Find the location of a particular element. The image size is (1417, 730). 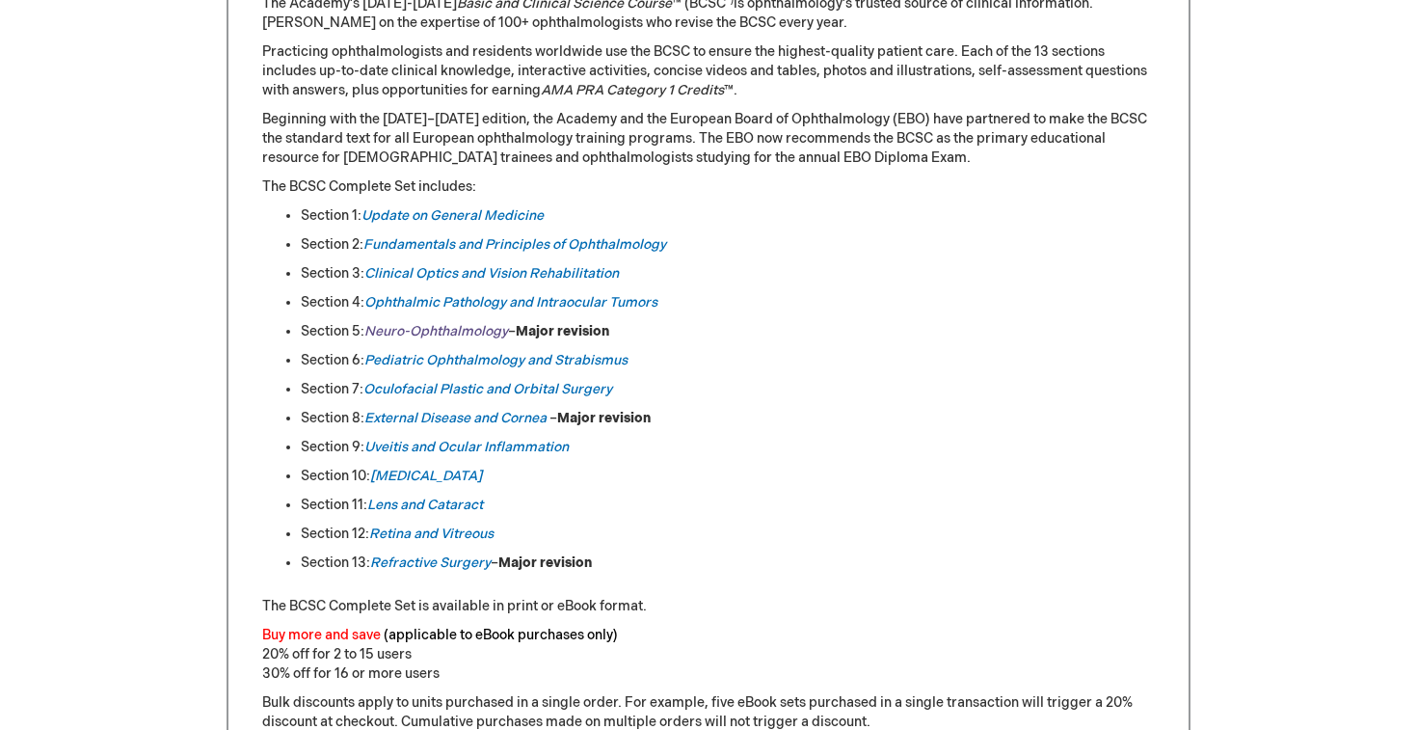

li: Section 9: is located at coordinates (728, 447).